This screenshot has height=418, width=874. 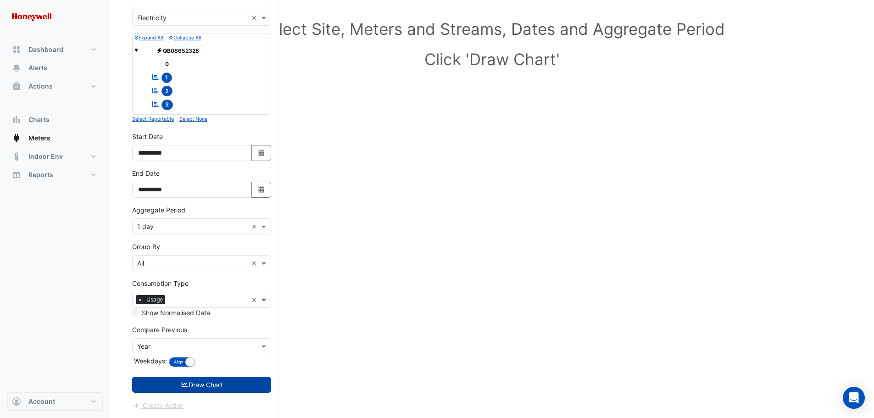 I want to click on button: Dashboard, so click(x=55, y=50).